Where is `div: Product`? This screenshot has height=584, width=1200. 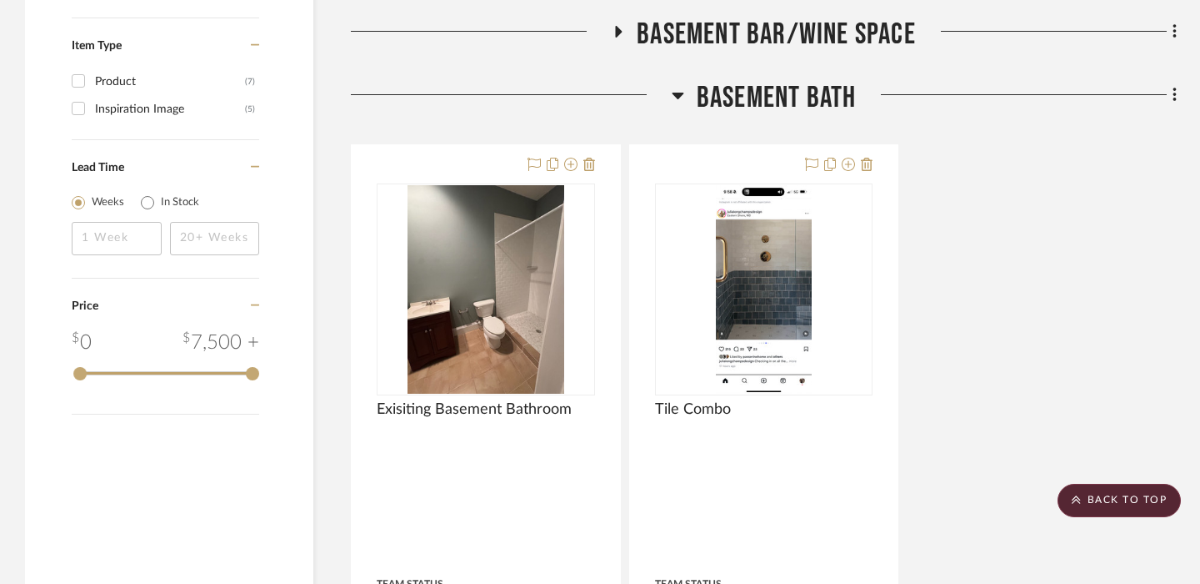 div: Product is located at coordinates (170, 82).